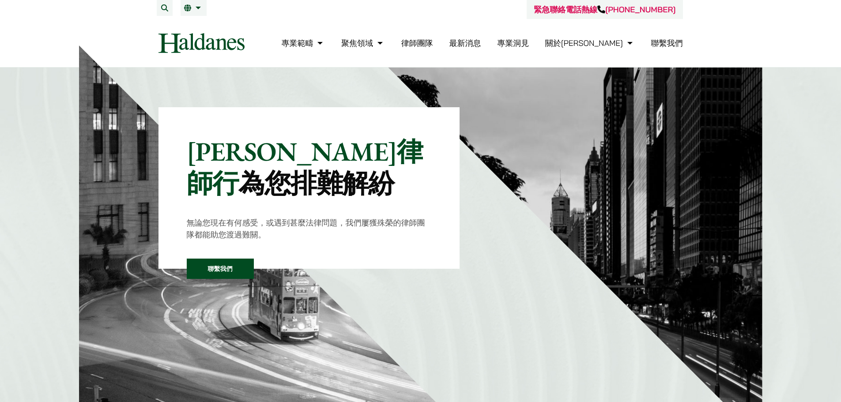  What do you see at coordinates (417, 43) in the screenshot?
I see `a: 律師團隊` at bounding box center [417, 43].